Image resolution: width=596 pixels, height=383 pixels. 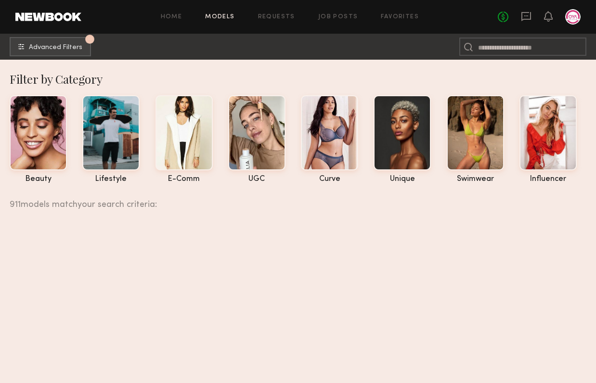 I want to click on a: Favorites, so click(x=400, y=17).